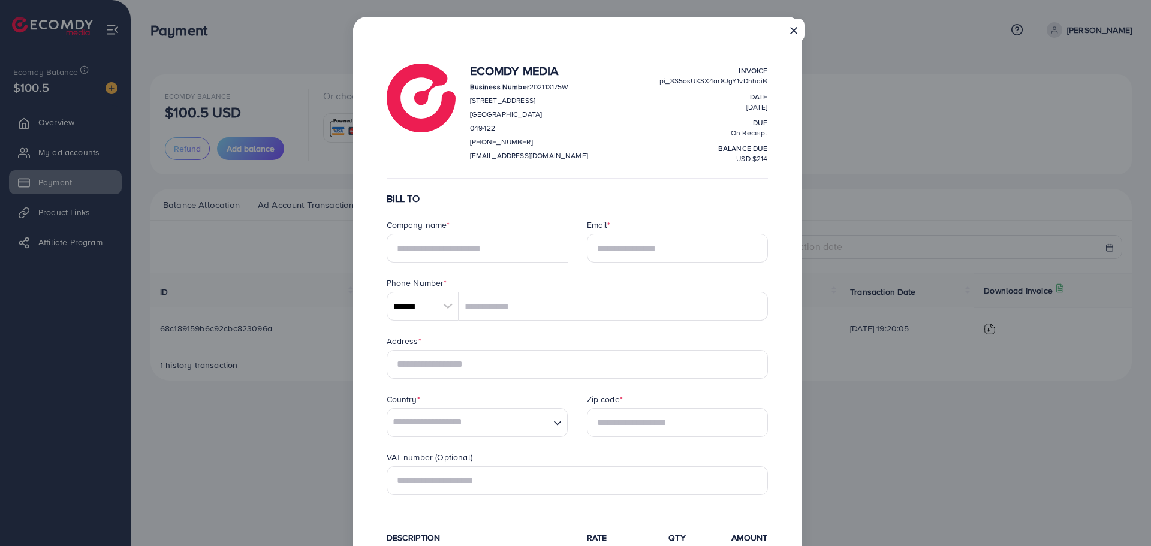 The width and height of the screenshot is (1151, 546). Describe the element at coordinates (421, 98) in the screenshot. I see `img: logo` at that location.